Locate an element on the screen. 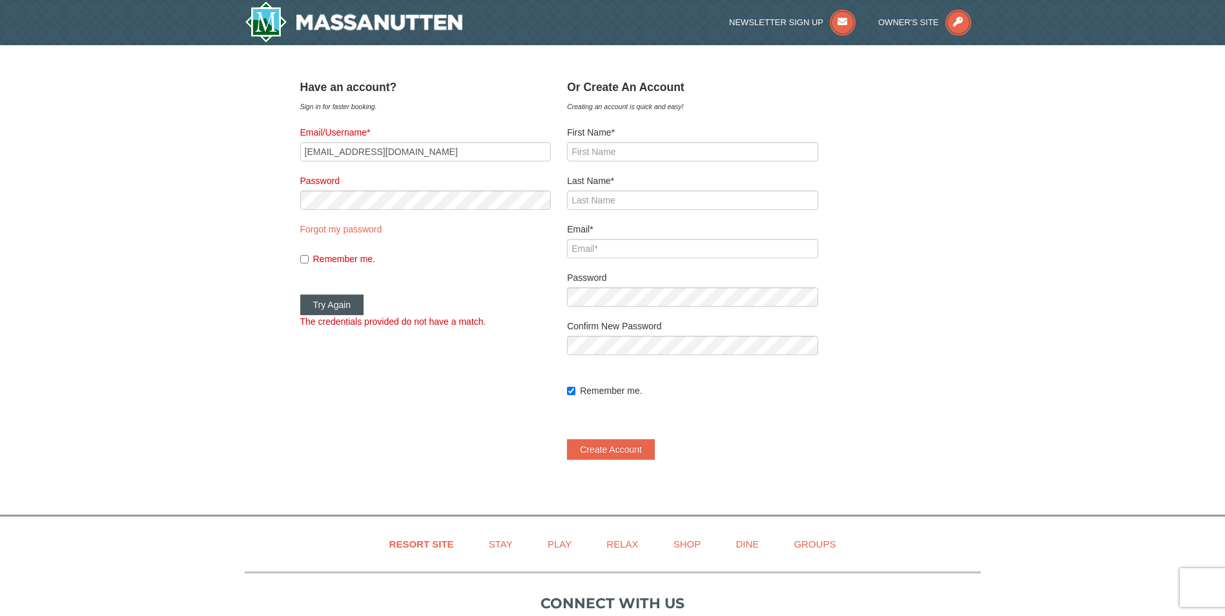  a: Newsletter Sign Up is located at coordinates (792, 22).